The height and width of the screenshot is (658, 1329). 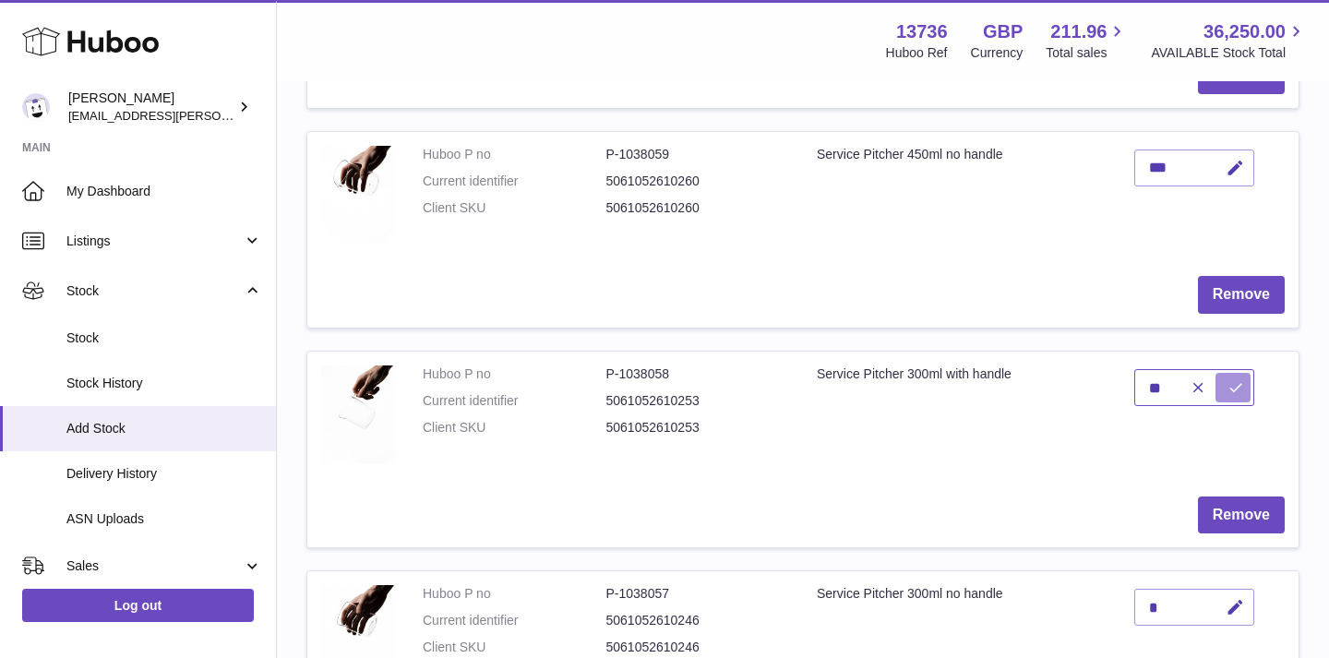 I want to click on strong: GBP, so click(x=1002, y=31).